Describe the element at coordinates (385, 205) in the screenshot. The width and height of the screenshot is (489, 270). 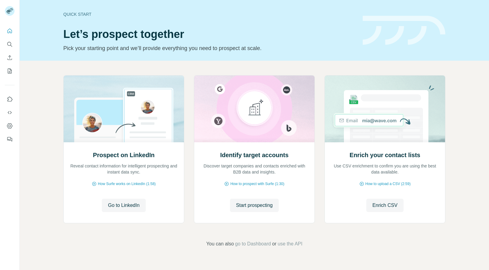
I see `span: Enrich CSV` at that location.